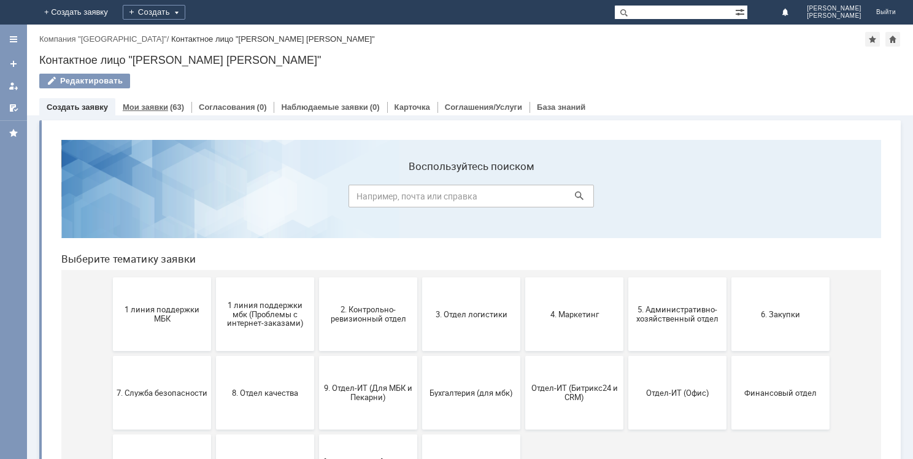 Image resolution: width=913 pixels, height=459 pixels. I want to click on button: 6. Закупки, so click(729, 184).